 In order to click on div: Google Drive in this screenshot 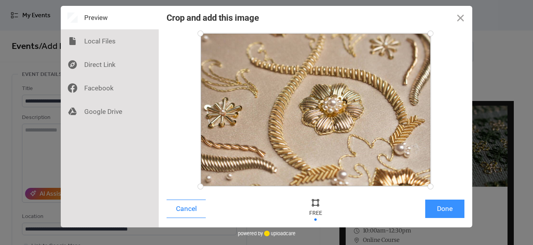, I will do `click(110, 112)`.